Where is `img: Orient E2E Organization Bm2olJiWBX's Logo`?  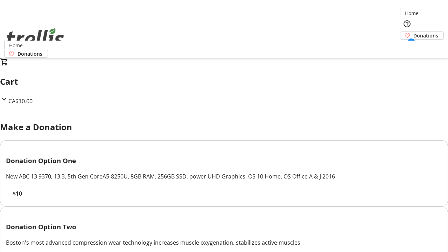 img: Orient E2E Organization Bm2olJiWBX's Logo is located at coordinates (35, 38).